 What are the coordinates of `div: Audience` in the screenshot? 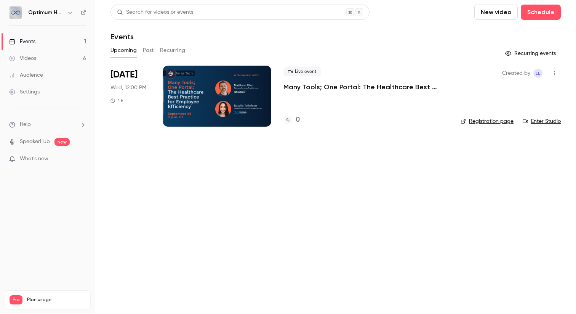 It's located at (26, 75).